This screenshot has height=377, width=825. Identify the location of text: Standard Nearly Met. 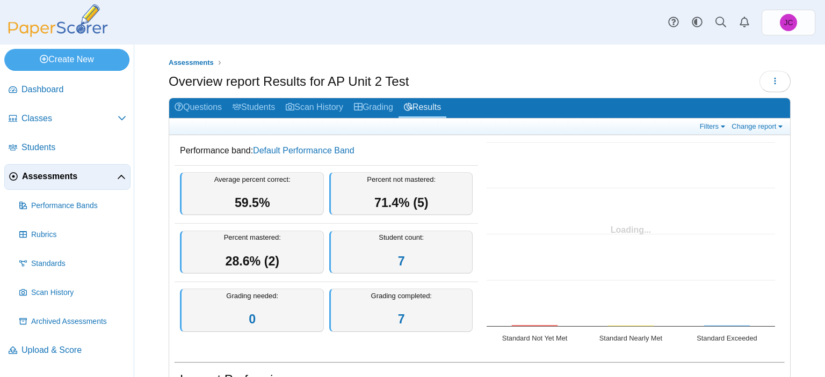
(631, 338).